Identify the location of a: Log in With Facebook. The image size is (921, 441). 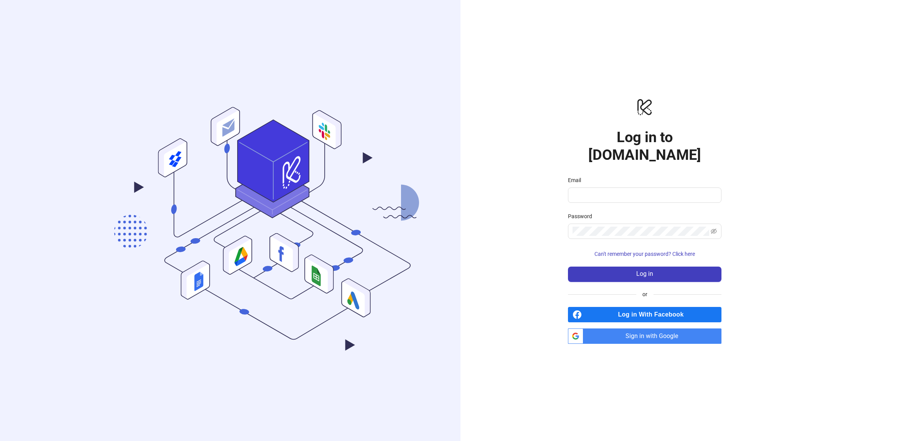
(645, 314).